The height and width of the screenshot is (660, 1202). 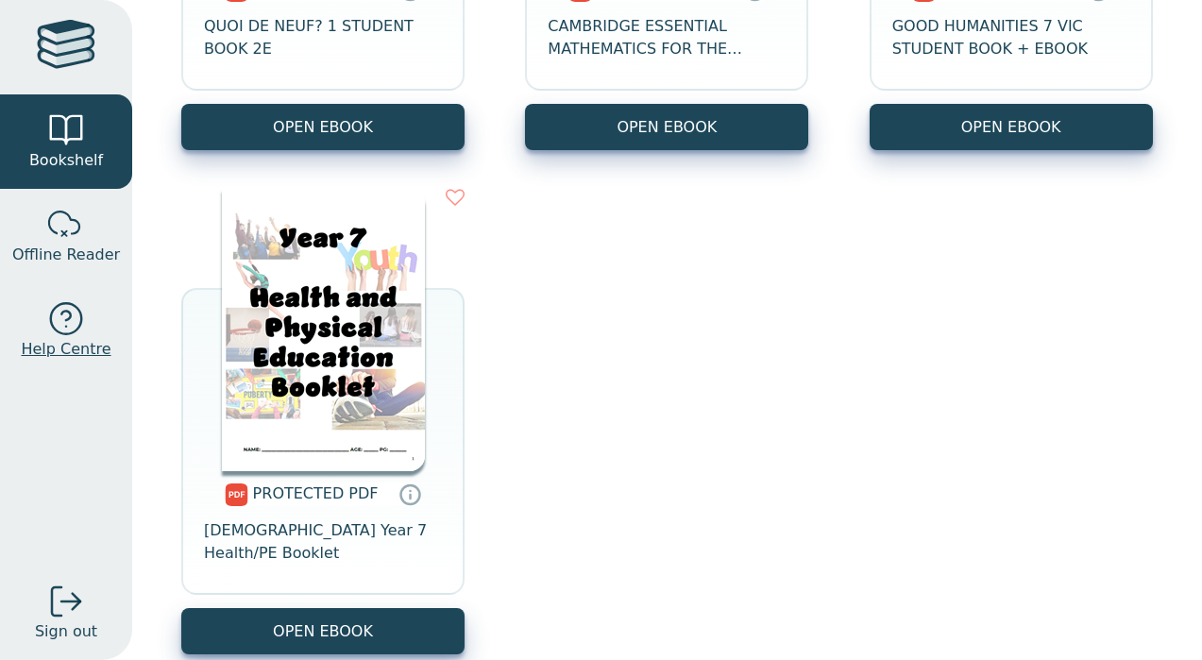 I want to click on span: CAMBRIDGE ESSENTIAL MATHEMATICS FOR THE VICTORIAN CURRICULUM YEAR 7 3E, so click(x=666, y=38).